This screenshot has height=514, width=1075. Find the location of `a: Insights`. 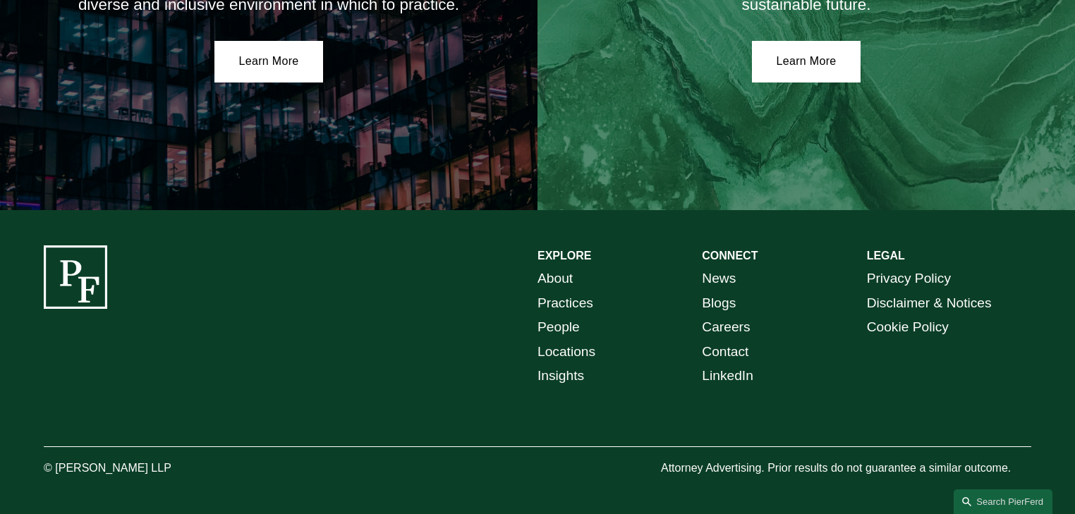

a: Insights is located at coordinates (561, 376).